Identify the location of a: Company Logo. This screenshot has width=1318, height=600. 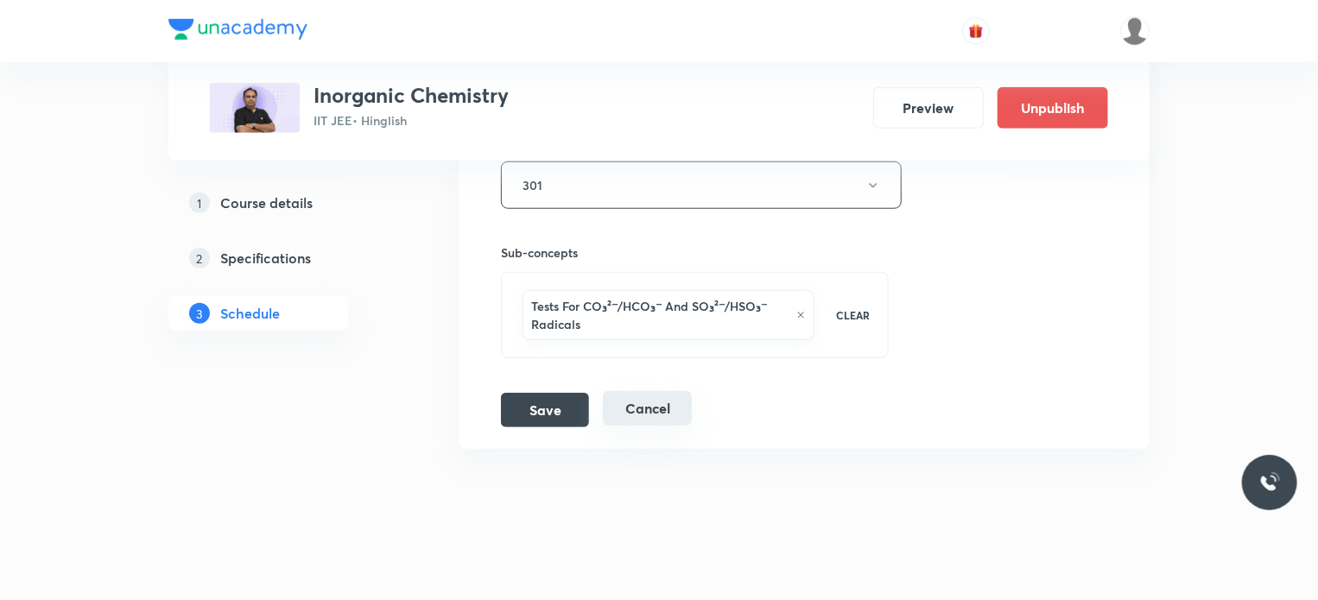
(237, 31).